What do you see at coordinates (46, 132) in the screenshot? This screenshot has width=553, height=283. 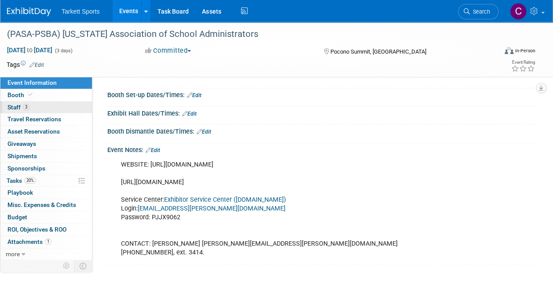 I see `a: Asset Reservations` at bounding box center [46, 132].